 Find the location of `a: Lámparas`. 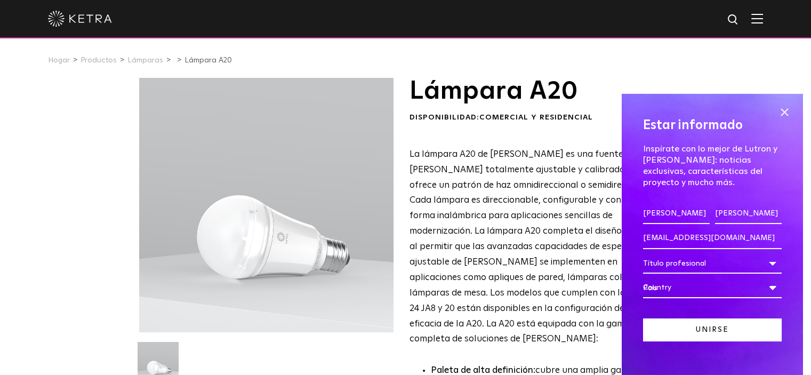

a: Lámparas is located at coordinates (145, 60).